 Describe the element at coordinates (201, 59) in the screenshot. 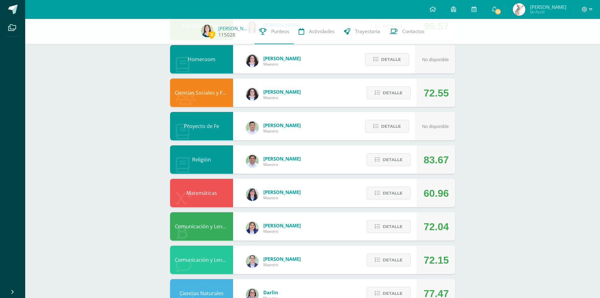

I see `div: Homeroom` at that location.